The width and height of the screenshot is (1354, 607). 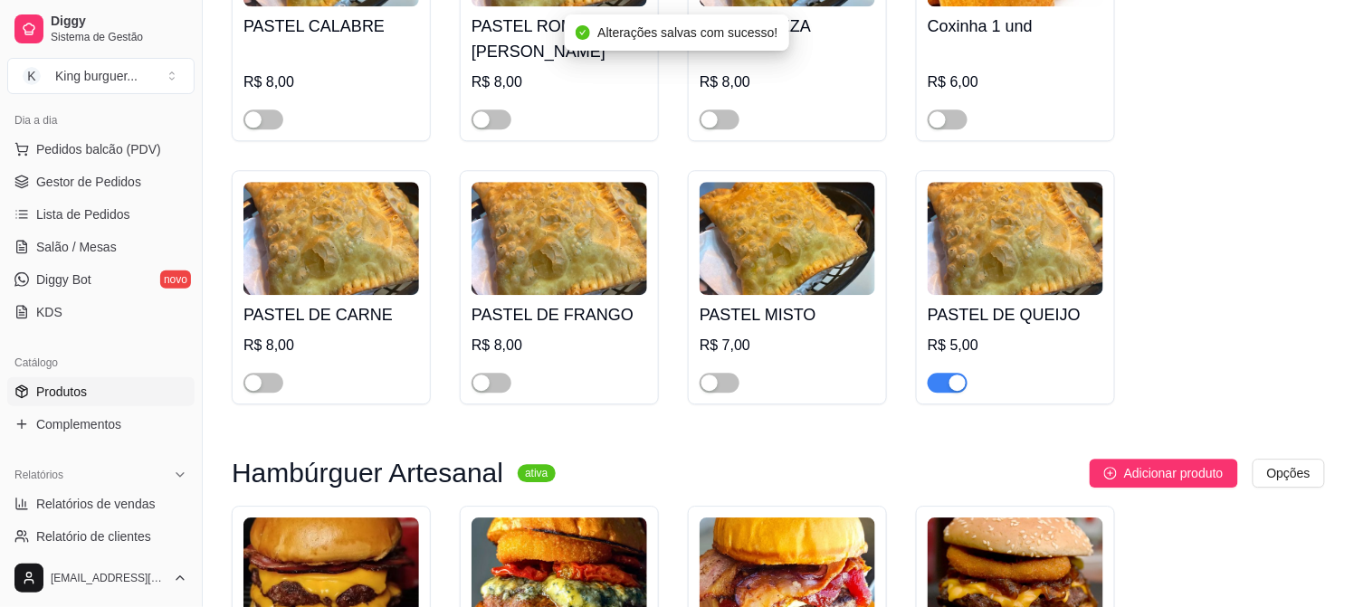 What do you see at coordinates (32, 76) in the screenshot?
I see `span: K` at bounding box center [32, 76].